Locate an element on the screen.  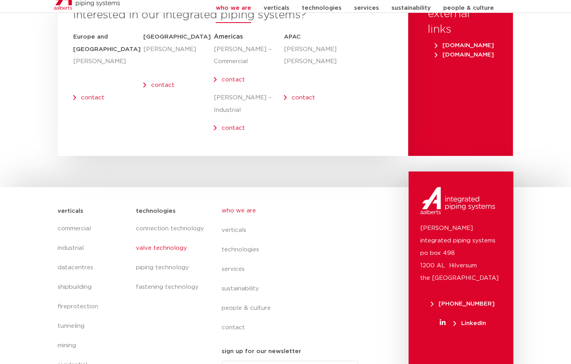
a: people & culture is located at coordinates (293, 308).